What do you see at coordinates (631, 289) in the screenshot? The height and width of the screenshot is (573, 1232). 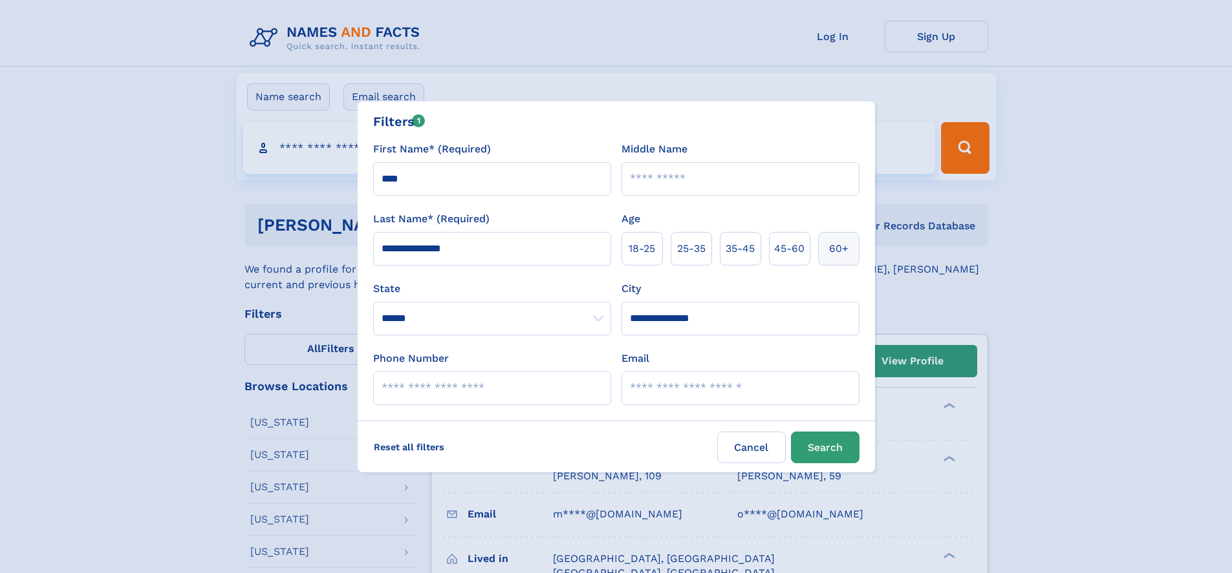 I see `label: City` at bounding box center [631, 289].